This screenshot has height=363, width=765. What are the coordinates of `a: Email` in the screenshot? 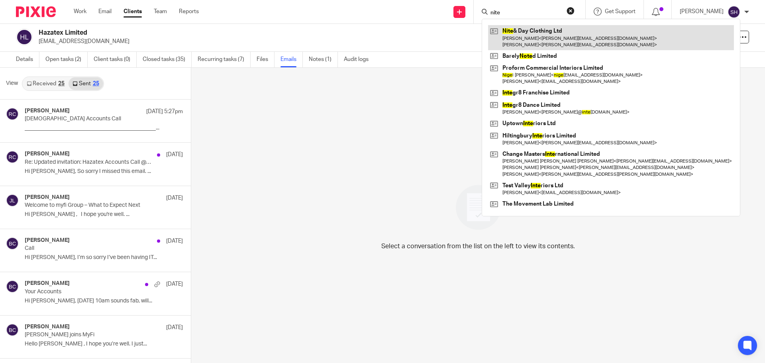 It's located at (105, 12).